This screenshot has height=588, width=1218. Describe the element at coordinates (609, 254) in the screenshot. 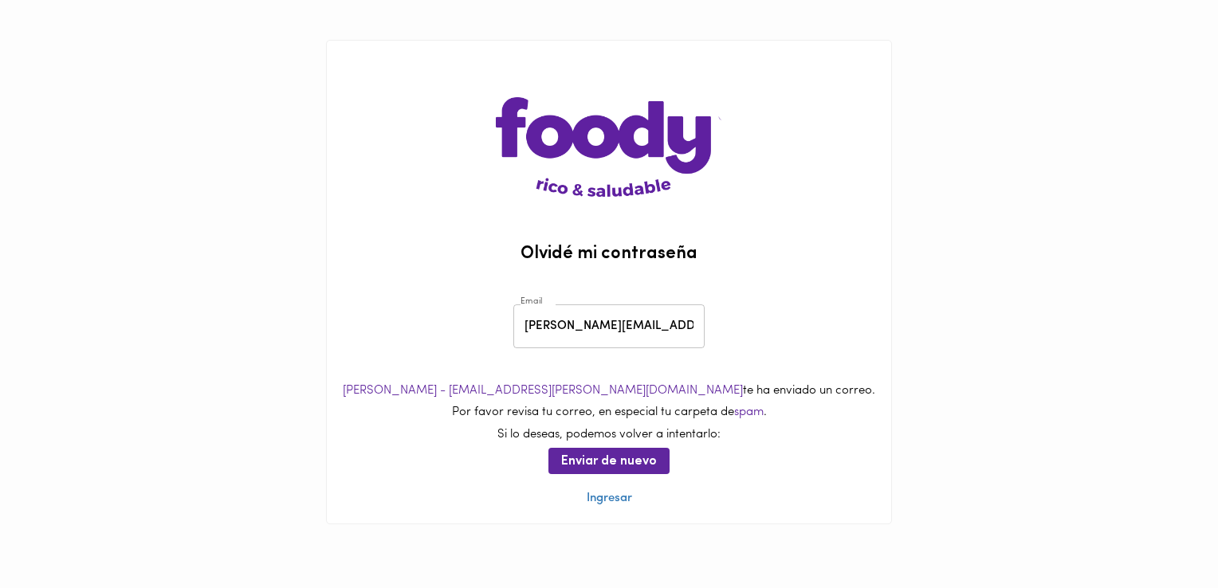

I see `h2: Olvidé mi contraseña` at that location.